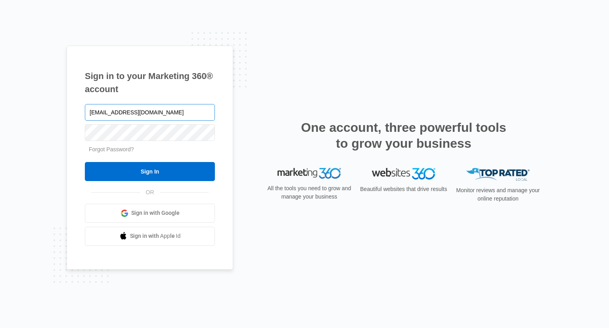 The image size is (609, 328). Describe the element at coordinates (155, 236) in the screenshot. I see `span: Sign in with Apple Id` at that location.